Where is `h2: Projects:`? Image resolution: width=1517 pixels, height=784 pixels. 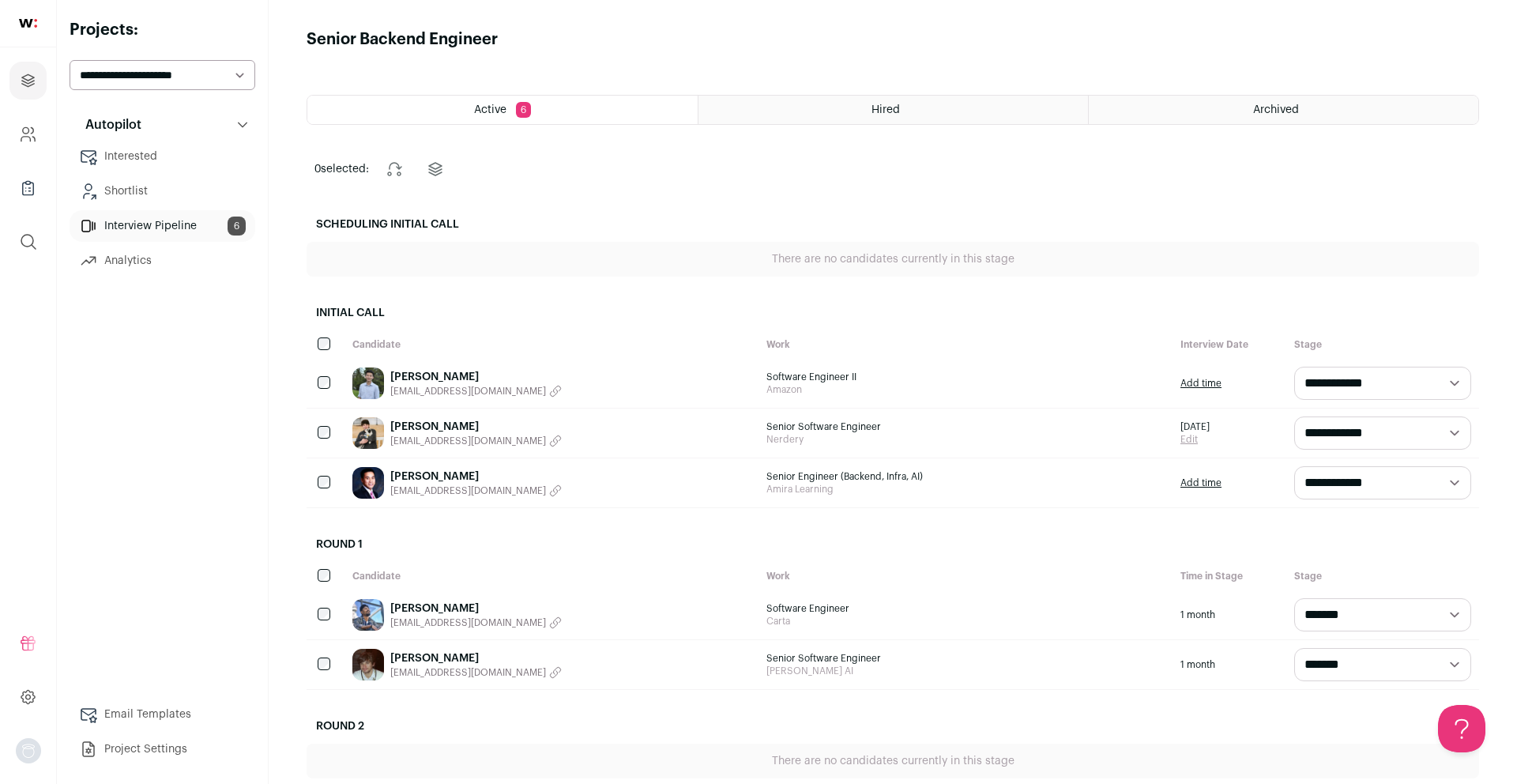
h2: Projects: is located at coordinates (162, 30).